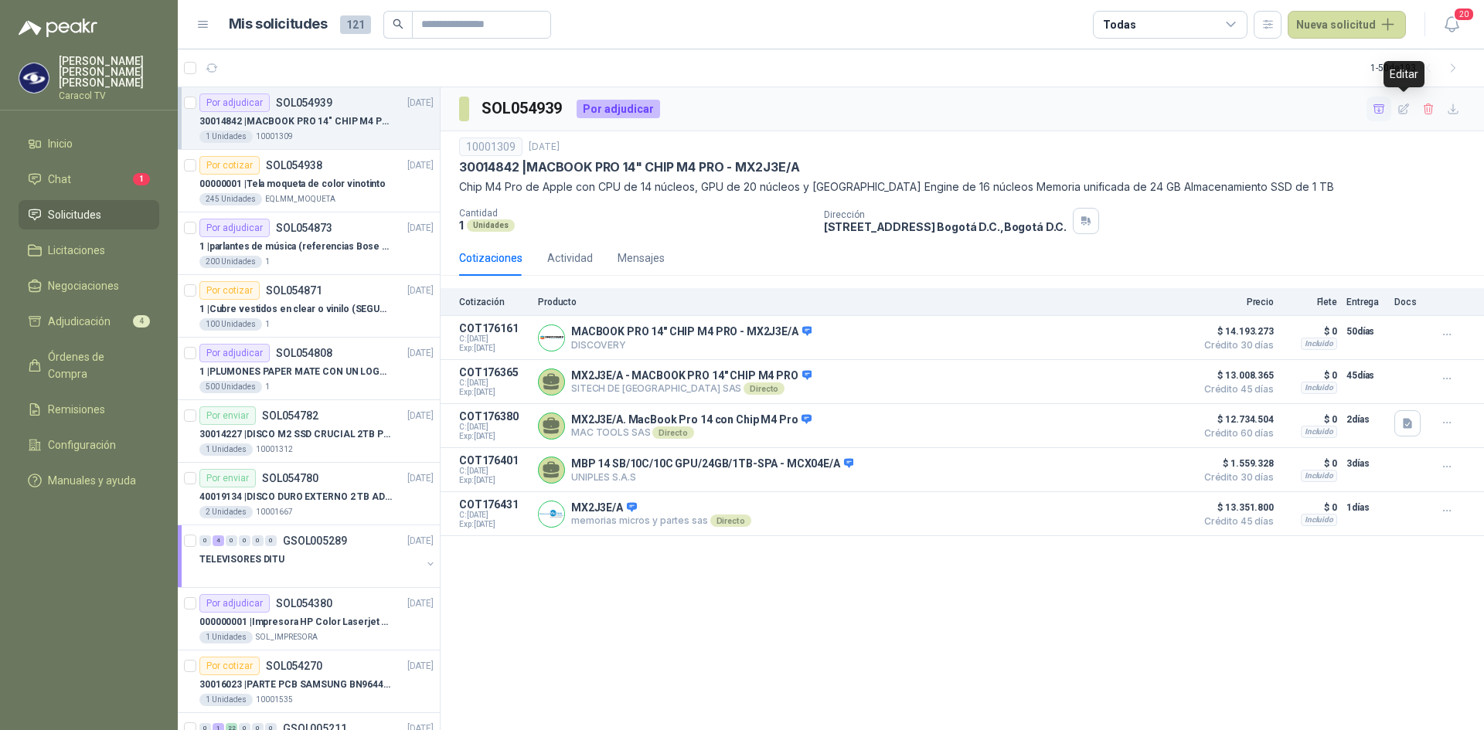 This screenshot has height=730, width=1484. What do you see at coordinates (491, 258) in the screenshot?
I see `div: Cotizaciones` at bounding box center [491, 258].